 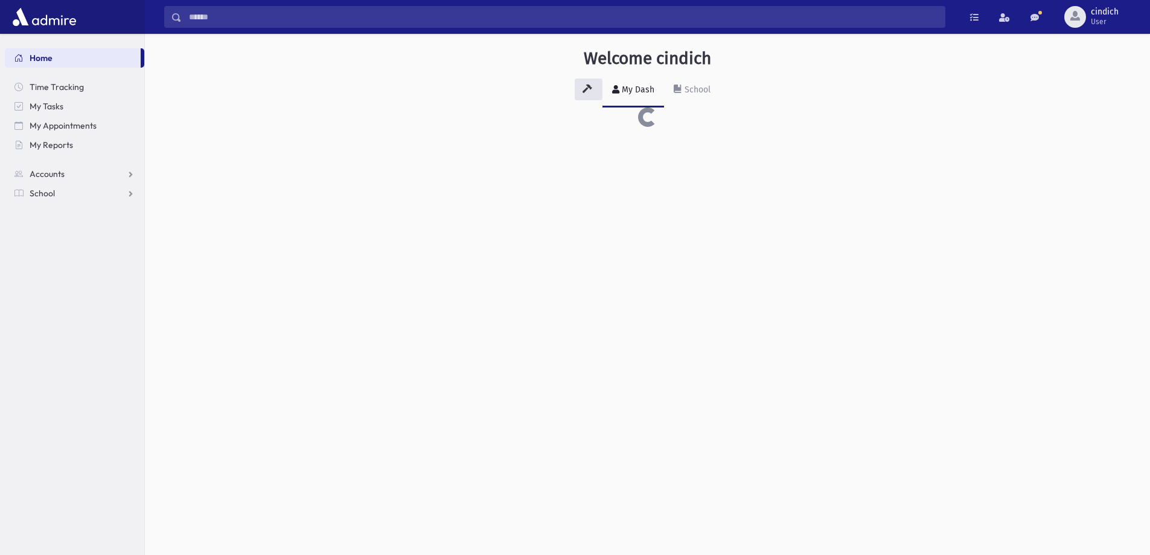 I want to click on a: Home, so click(x=72, y=58).